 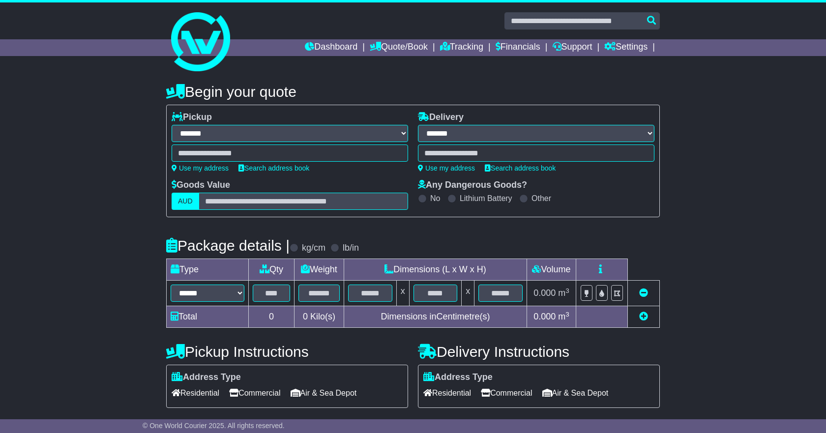 I want to click on span: 0, so click(x=305, y=317).